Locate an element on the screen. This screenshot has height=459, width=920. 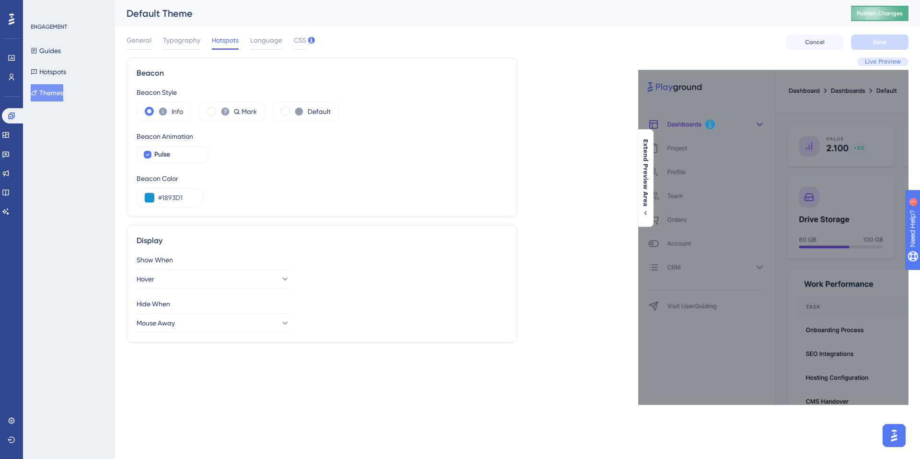
button: Publish Changes is located at coordinates (879, 13).